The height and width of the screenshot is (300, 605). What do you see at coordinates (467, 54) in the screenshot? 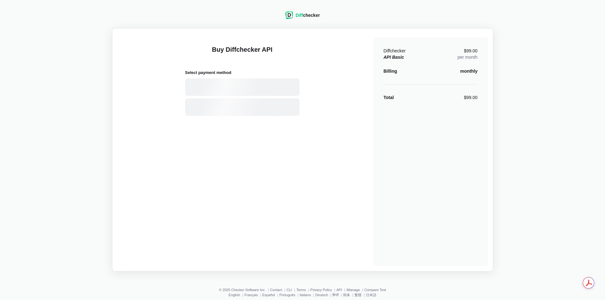
I see `div: per month` at bounding box center [467, 54].